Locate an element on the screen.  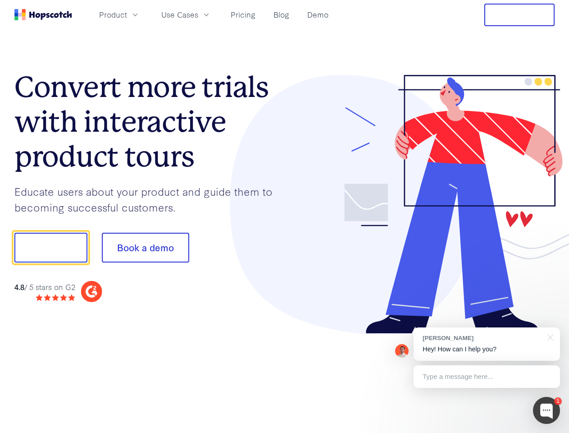
a: Book a demo is located at coordinates (146, 247).